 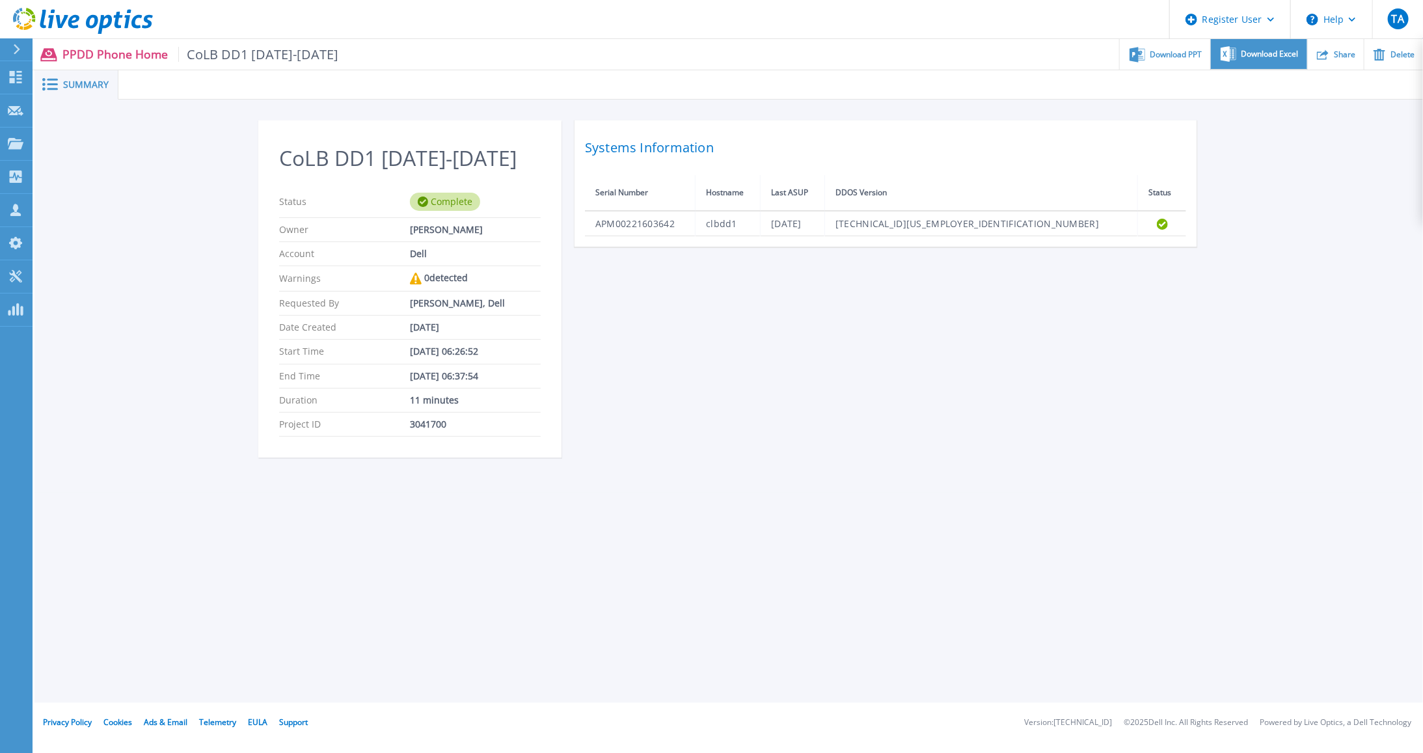 I want to click on p: PPDD Phone Home, so click(x=200, y=54).